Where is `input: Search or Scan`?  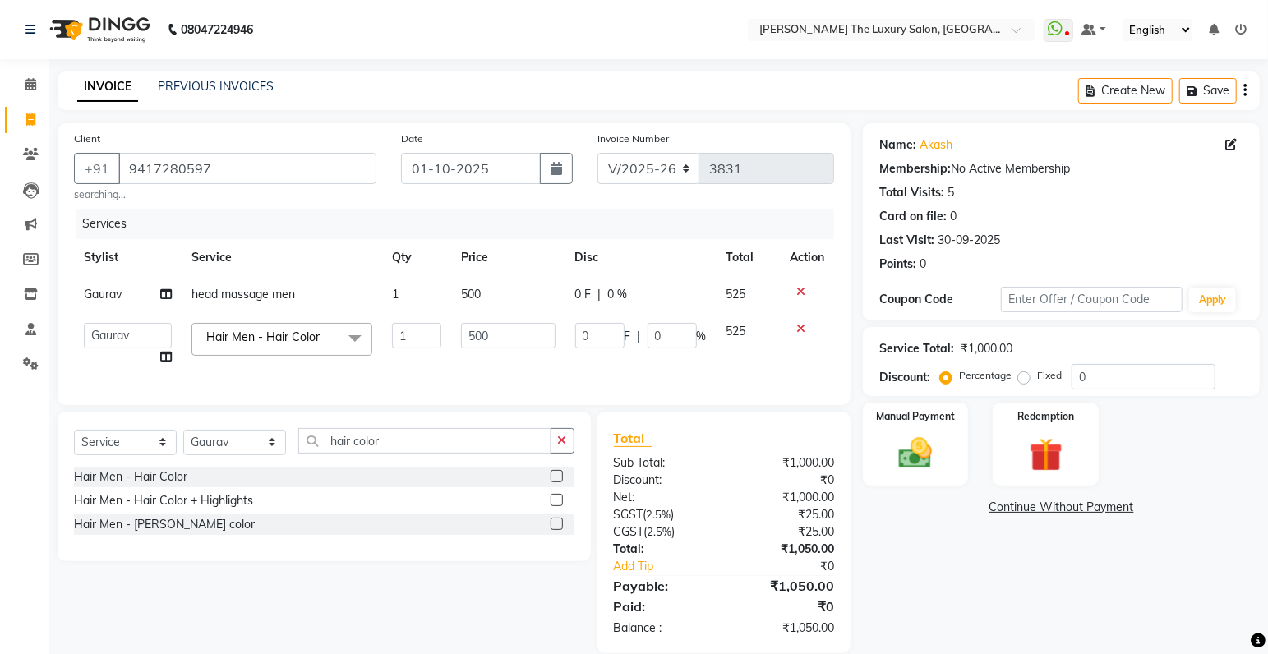
input: Search or Scan is located at coordinates (425, 441).